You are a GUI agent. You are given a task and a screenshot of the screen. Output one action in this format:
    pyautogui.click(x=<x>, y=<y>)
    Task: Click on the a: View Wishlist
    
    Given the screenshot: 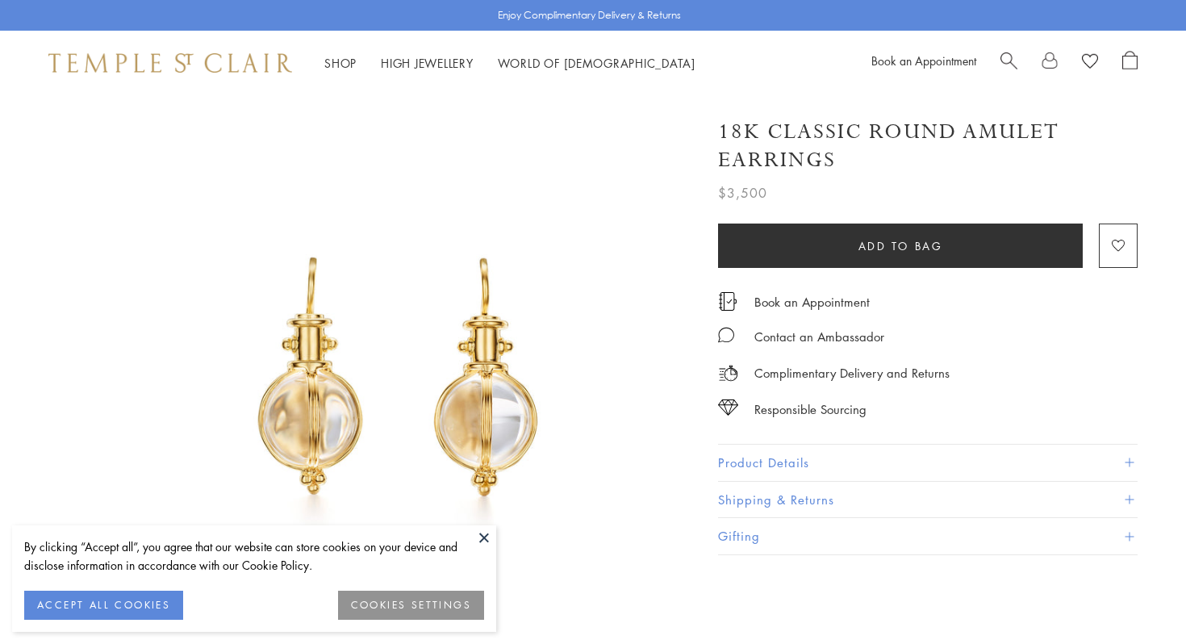 What is the action you would take?
    pyautogui.click(x=1090, y=63)
    